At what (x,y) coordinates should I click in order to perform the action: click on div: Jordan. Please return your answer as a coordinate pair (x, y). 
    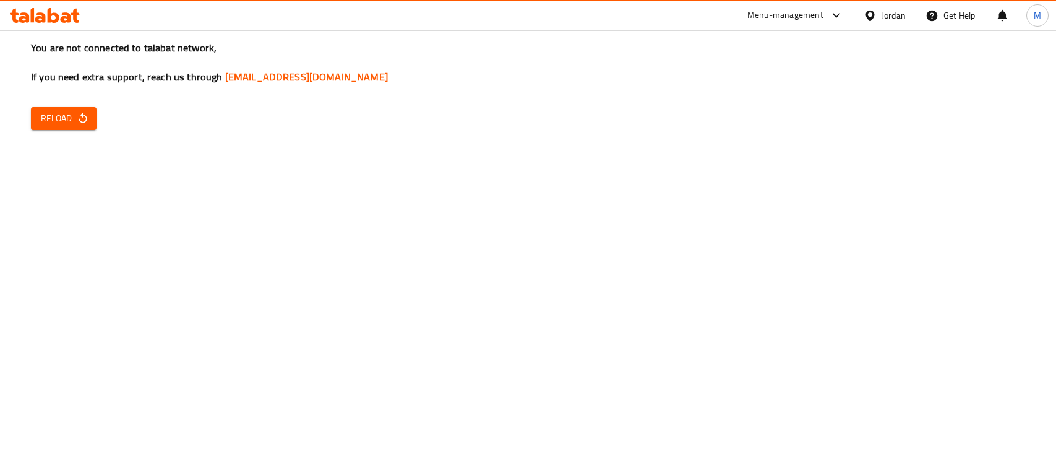
    Looking at the image, I should click on (894, 15).